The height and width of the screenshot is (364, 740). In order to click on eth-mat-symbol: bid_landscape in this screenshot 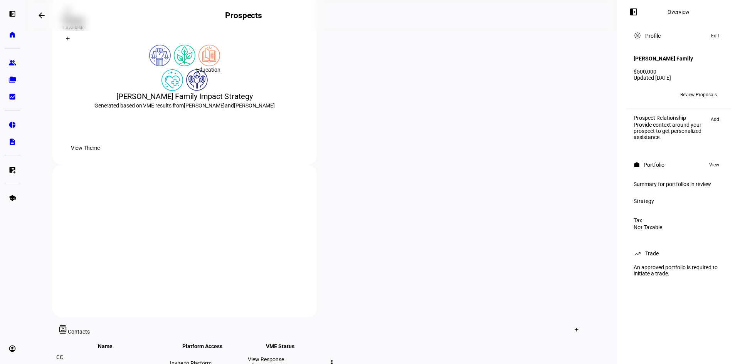, I will do `click(12, 97)`.